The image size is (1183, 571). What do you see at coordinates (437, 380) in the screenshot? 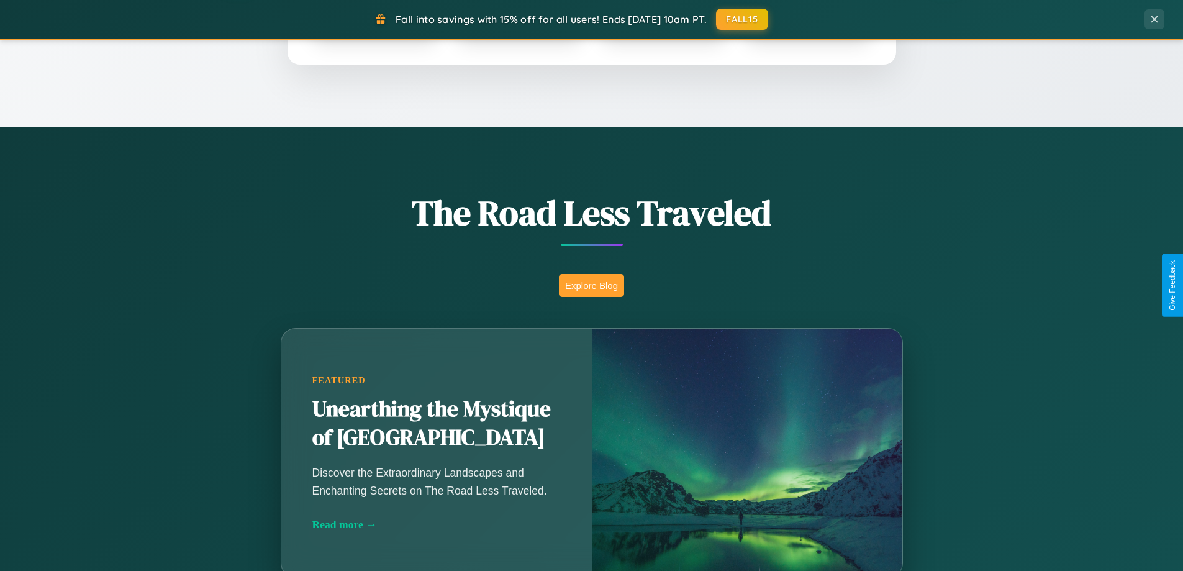
I see `div: Featured` at bounding box center [437, 380].